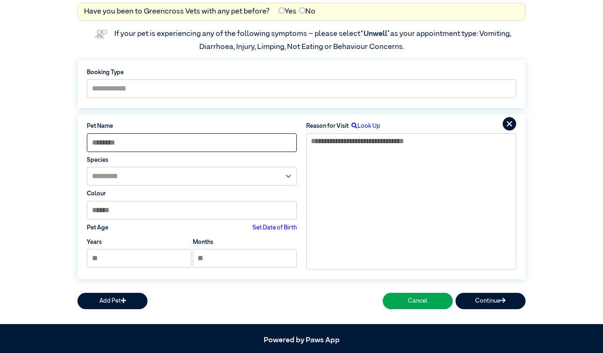 The height and width of the screenshot is (353, 603). What do you see at coordinates (98, 228) in the screenshot?
I see `label: Pet Age` at bounding box center [98, 228].